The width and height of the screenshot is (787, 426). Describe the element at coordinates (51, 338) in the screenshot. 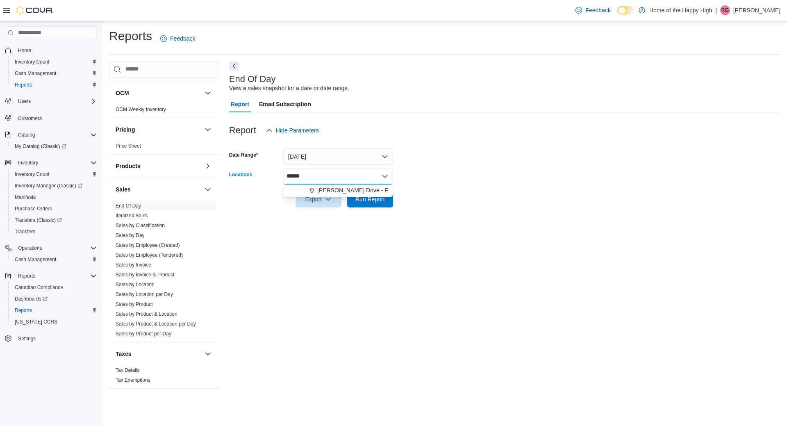

I see `button: Settings` at that location.